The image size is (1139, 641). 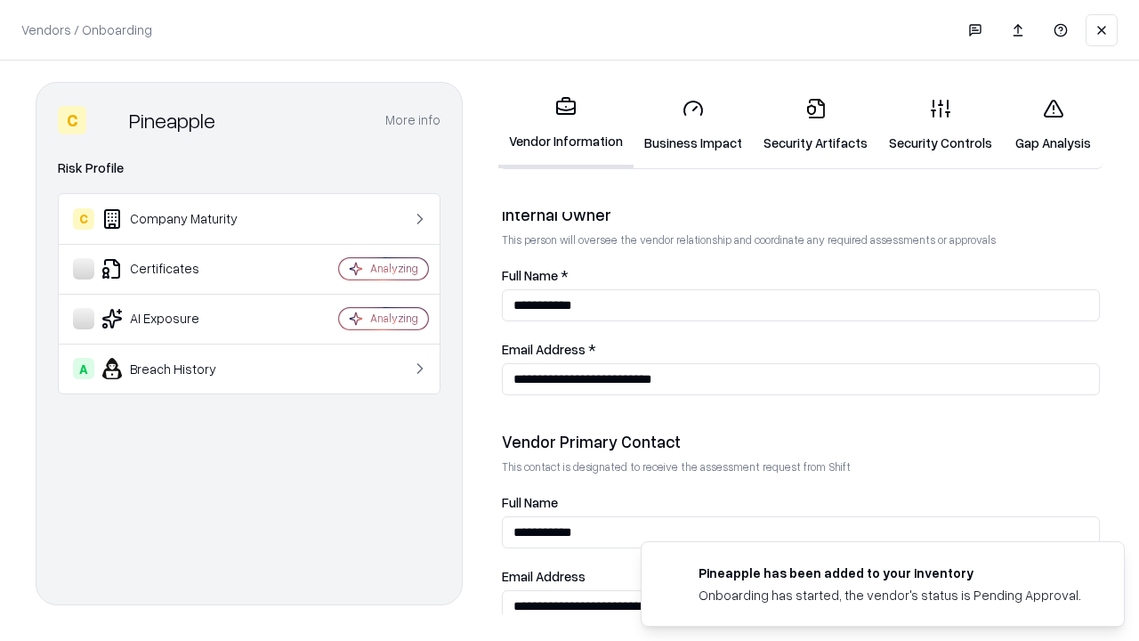 I want to click on div: Risk Profile, so click(x=249, y=168).